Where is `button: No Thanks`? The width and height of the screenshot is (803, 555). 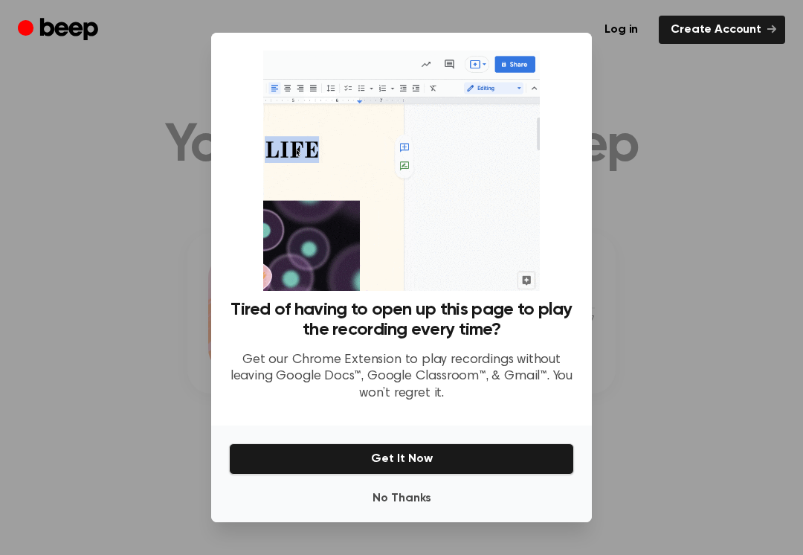
button: No Thanks is located at coordinates (401, 498).